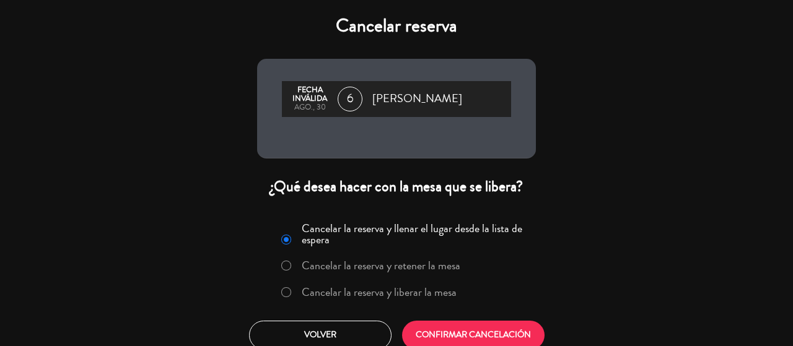 The image size is (793, 346). I want to click on span: 6, so click(350, 99).